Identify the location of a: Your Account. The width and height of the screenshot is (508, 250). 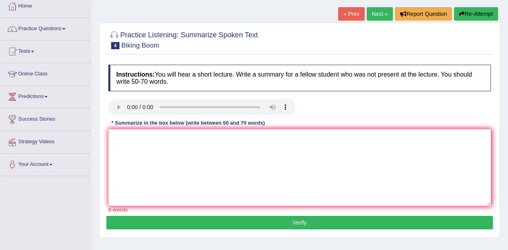
(46, 164).